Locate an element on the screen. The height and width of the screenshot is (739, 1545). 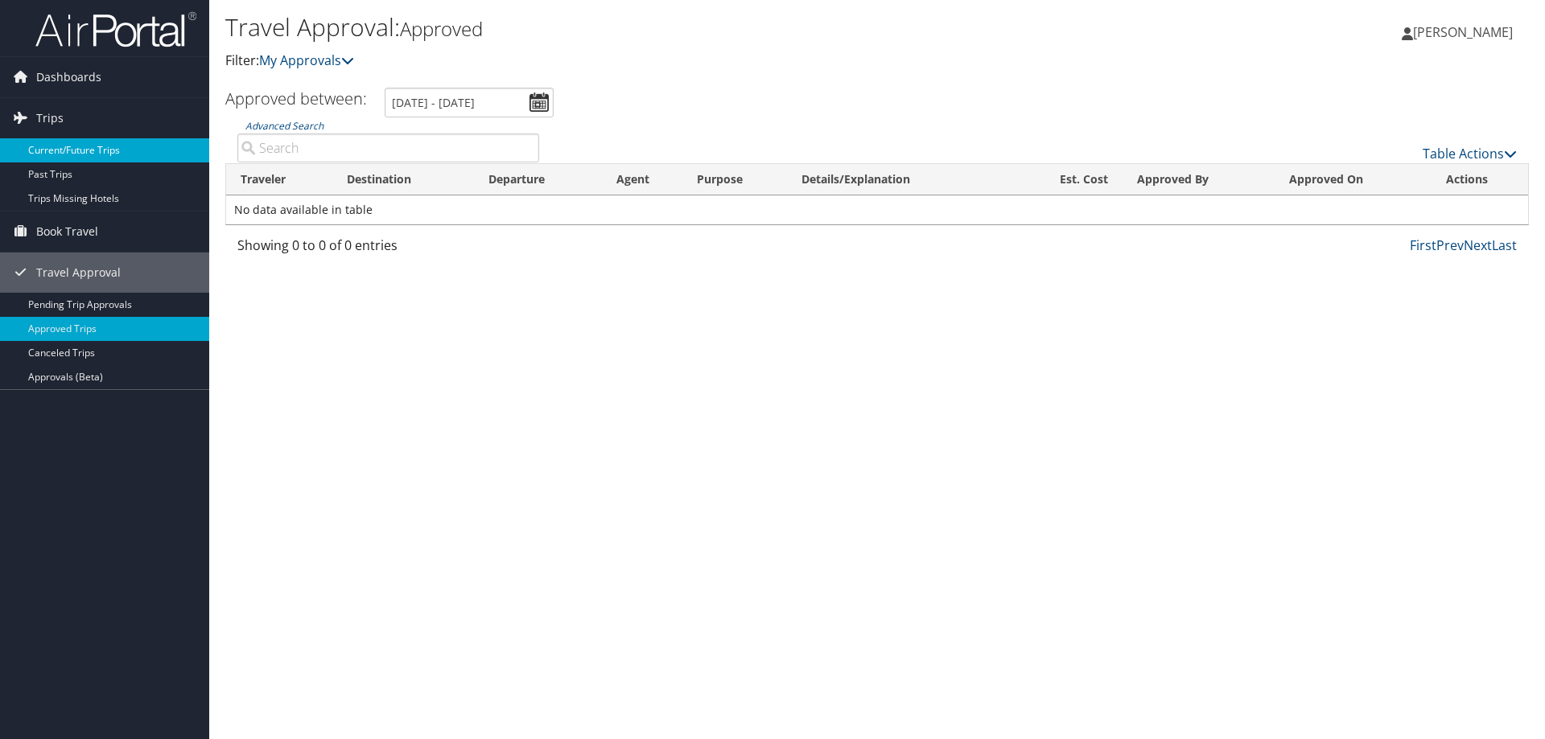
a: Advanced Search is located at coordinates (284, 126).